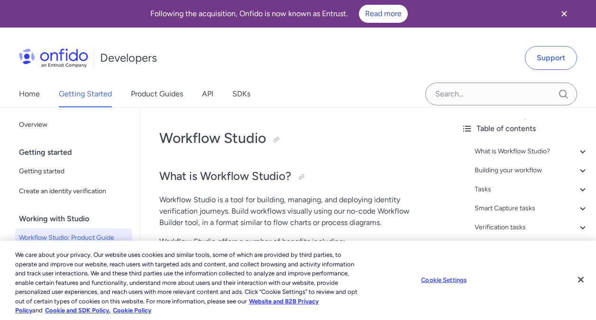  What do you see at coordinates (532, 189) in the screenshot?
I see `div: Tasks` at bounding box center [532, 189].